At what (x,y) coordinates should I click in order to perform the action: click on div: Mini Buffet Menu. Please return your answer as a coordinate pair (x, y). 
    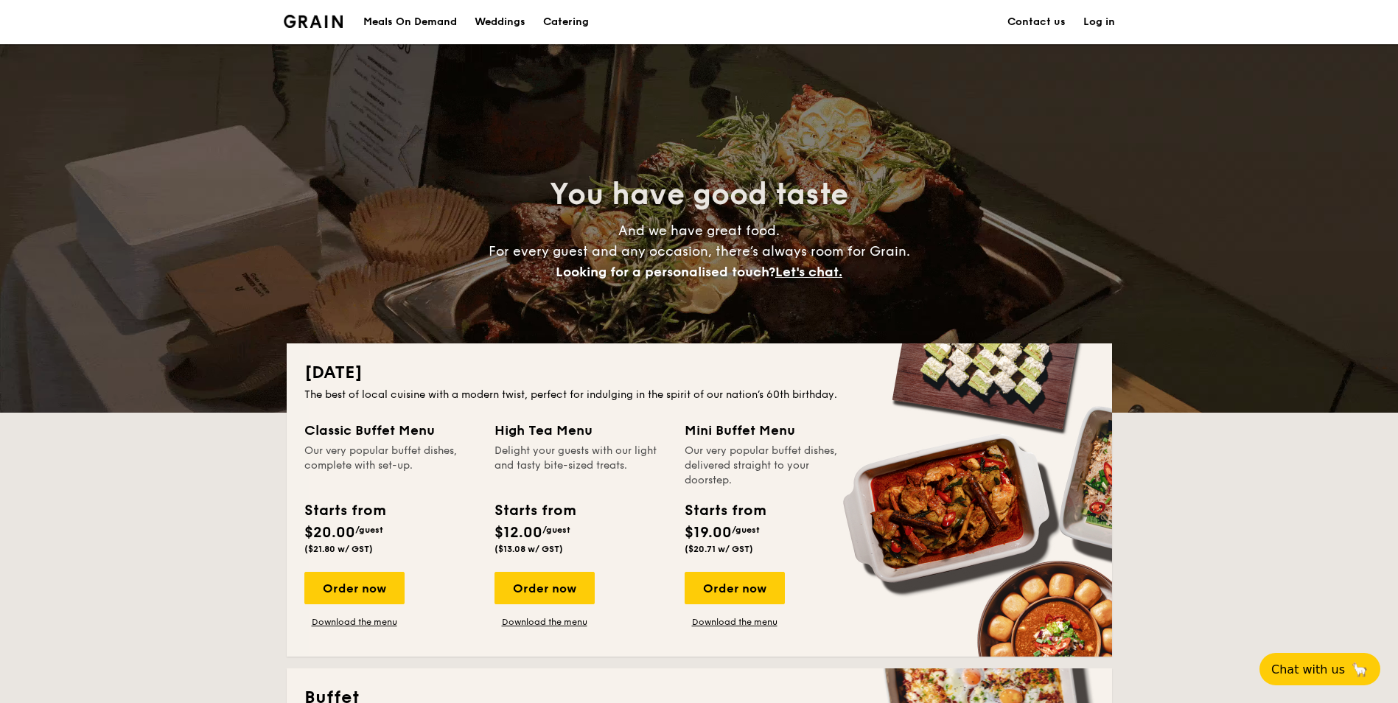
    Looking at the image, I should click on (771, 430).